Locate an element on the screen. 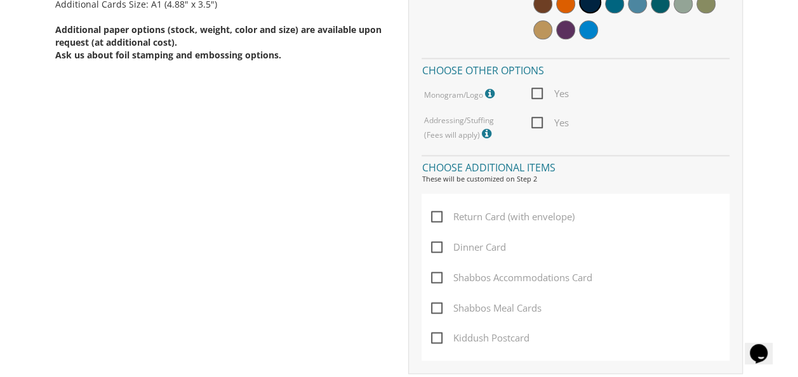 Image resolution: width=798 pixels, height=377 pixels. span: Shabbos Meal Cards is located at coordinates (486, 308).